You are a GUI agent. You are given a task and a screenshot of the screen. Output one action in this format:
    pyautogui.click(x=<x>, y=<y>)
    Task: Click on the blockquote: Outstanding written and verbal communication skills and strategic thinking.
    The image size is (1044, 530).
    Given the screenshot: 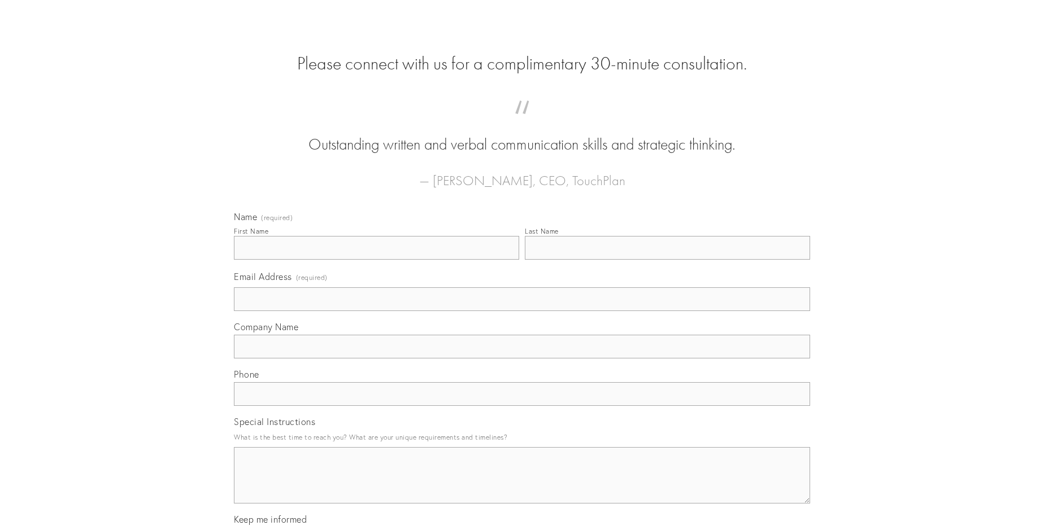 What is the action you would take?
    pyautogui.click(x=522, y=134)
    